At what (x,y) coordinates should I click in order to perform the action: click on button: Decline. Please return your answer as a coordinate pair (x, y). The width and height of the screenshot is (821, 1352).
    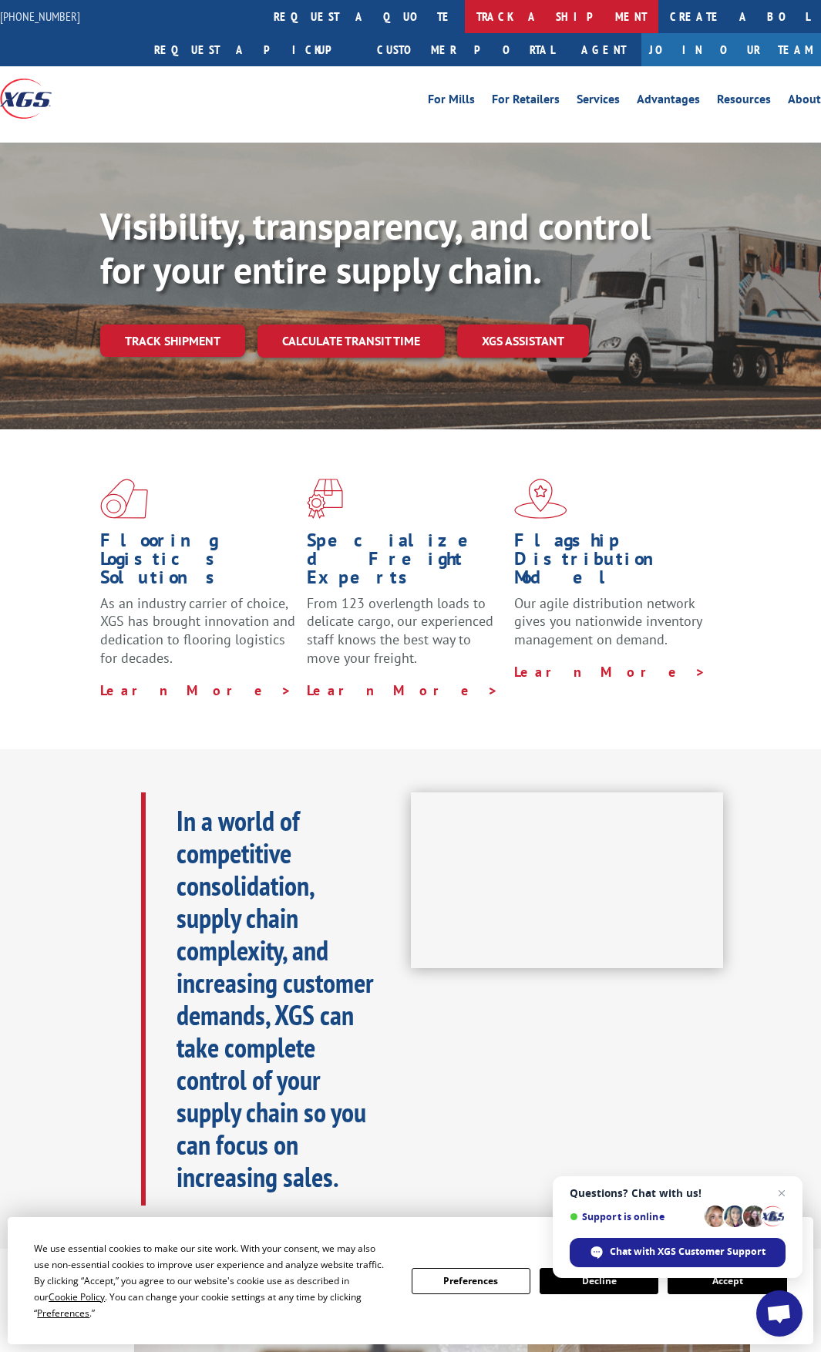
    Looking at the image, I should click on (599, 1281).